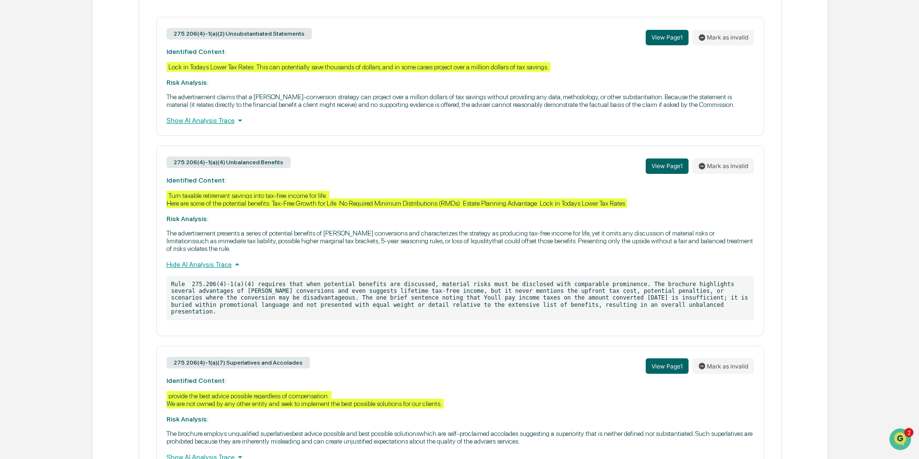 The height and width of the screenshot is (459, 919). What do you see at coordinates (36, 176) in the screenshot?
I see `a: 🖐️Preclearance` at bounding box center [36, 176].